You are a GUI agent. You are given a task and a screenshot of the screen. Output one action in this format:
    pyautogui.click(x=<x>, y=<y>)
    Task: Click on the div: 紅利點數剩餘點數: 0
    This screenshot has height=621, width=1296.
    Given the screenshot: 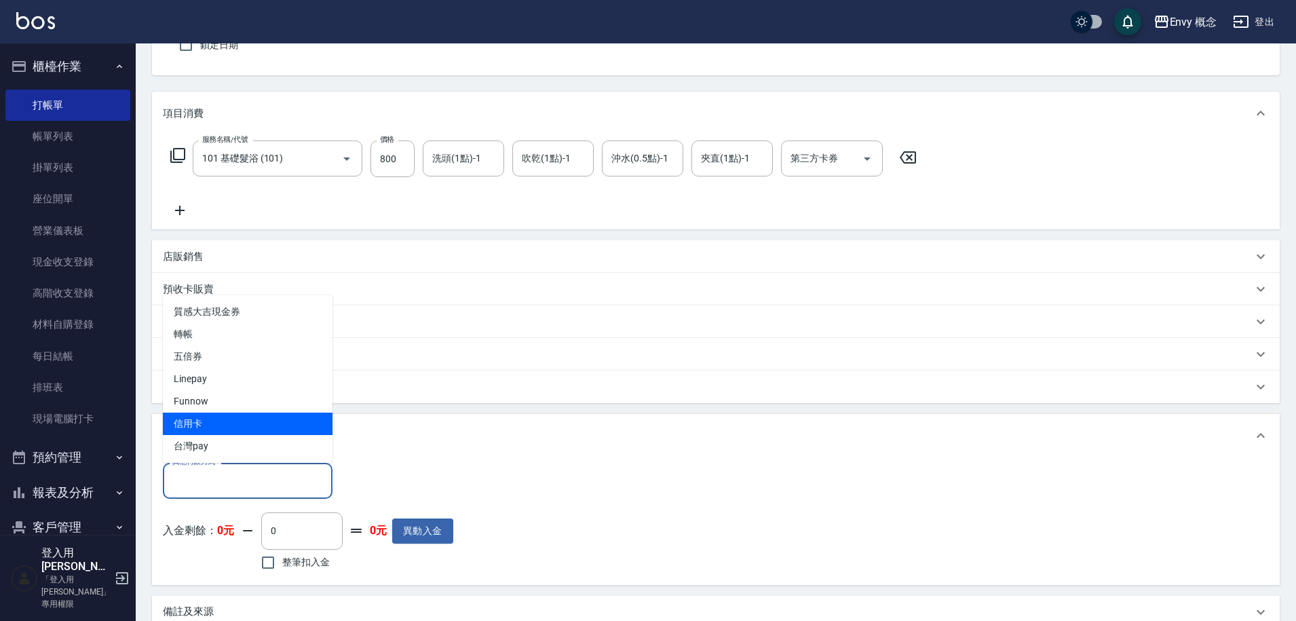 What is the action you would take?
    pyautogui.click(x=716, y=387)
    